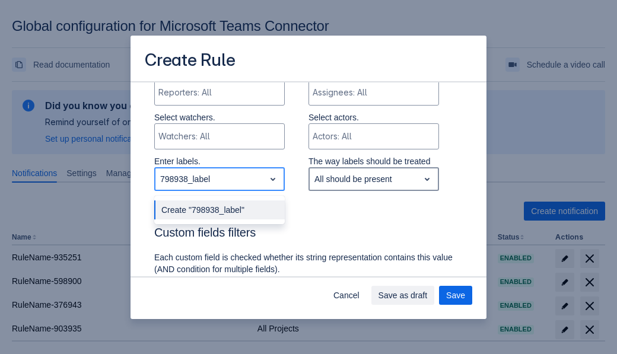 Image resolution: width=617 pixels, height=354 pixels. What do you see at coordinates (456, 295) in the screenshot?
I see `span: Save` at bounding box center [456, 295].